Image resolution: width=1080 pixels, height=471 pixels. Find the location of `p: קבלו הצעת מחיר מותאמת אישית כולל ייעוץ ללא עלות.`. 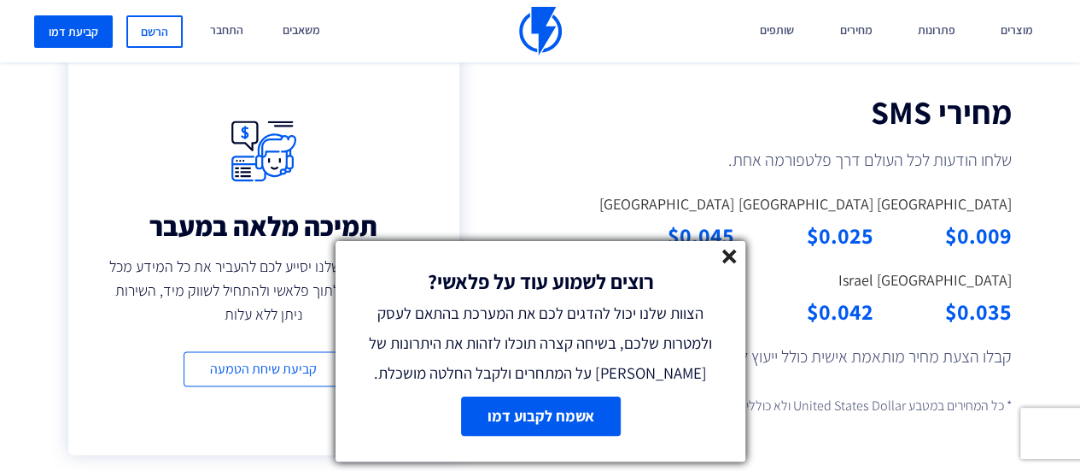

p: קבלו הצעת מחיר מותאמת אישית כולל ייעוץ ללא עלות. is located at coordinates (817, 355).